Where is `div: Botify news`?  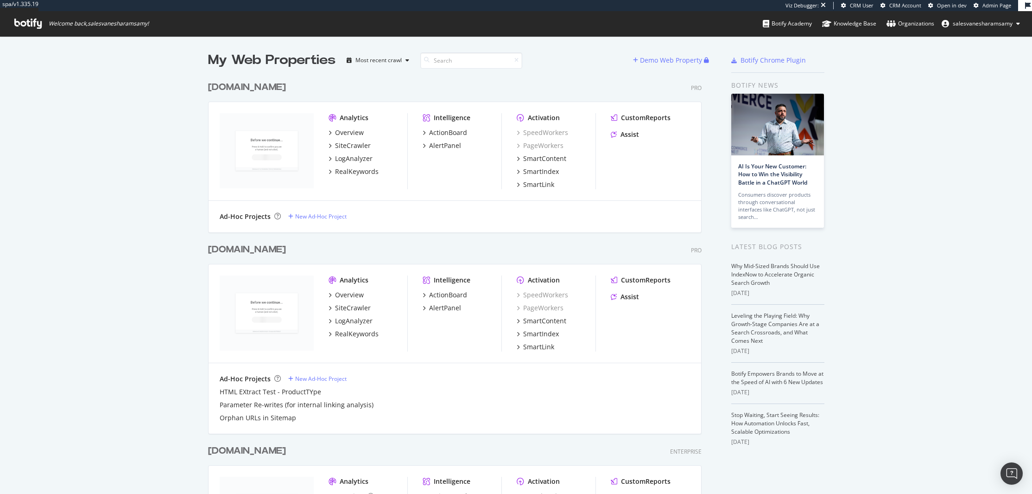
div: Botify news is located at coordinates (778, 85).